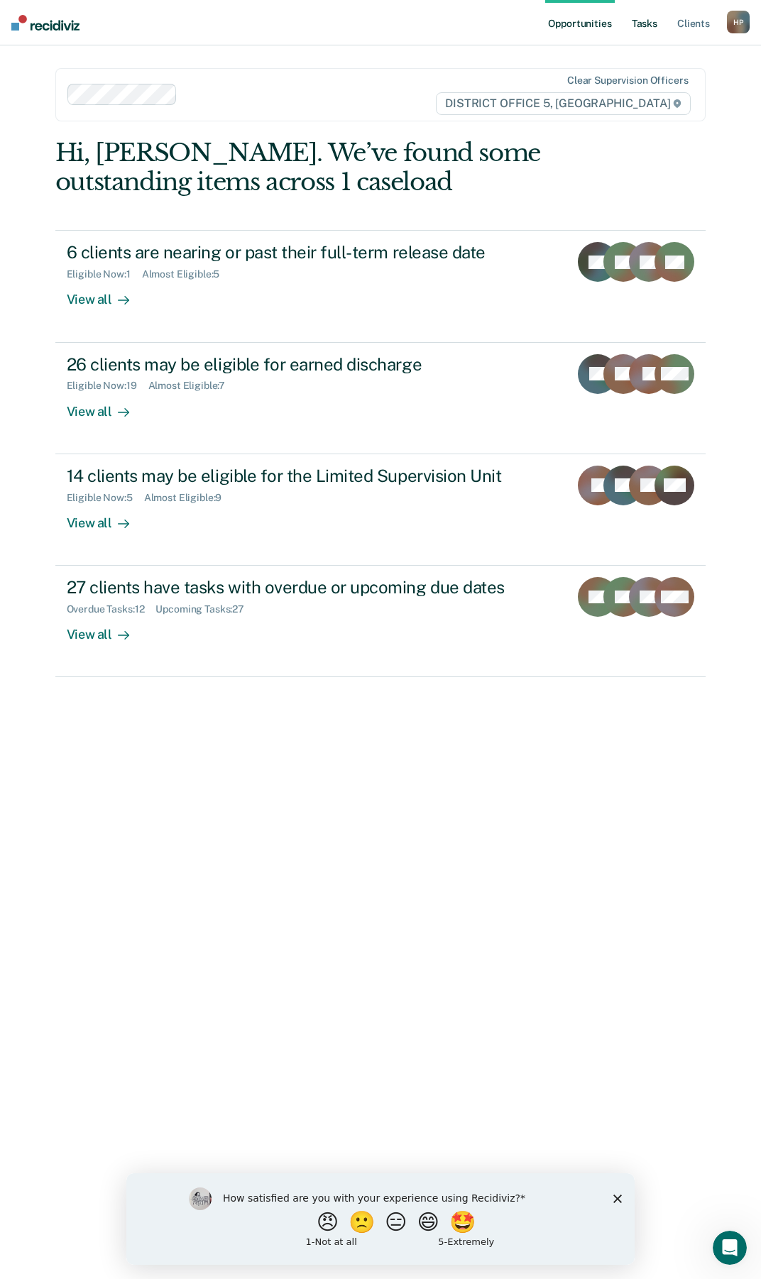  I want to click on div: Almost Eligible : 5, so click(187, 274).